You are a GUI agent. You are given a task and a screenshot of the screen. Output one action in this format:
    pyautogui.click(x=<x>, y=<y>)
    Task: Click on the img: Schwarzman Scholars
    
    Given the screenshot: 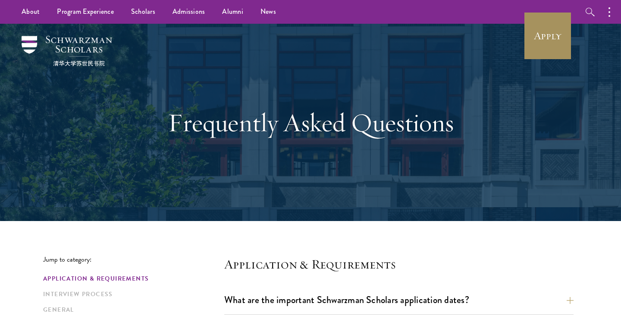 What is the action you would take?
    pyautogui.click(x=67, y=51)
    